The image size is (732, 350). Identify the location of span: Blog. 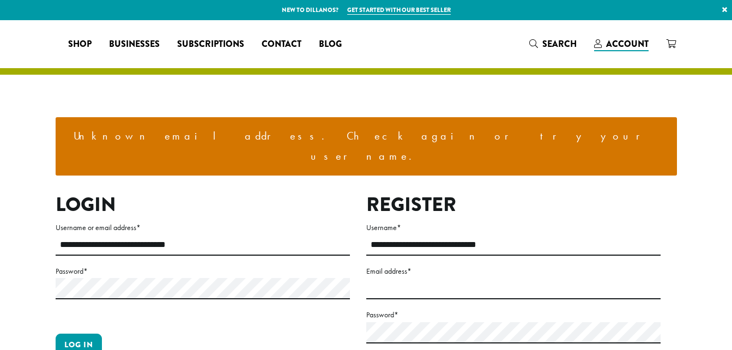
(330, 44).